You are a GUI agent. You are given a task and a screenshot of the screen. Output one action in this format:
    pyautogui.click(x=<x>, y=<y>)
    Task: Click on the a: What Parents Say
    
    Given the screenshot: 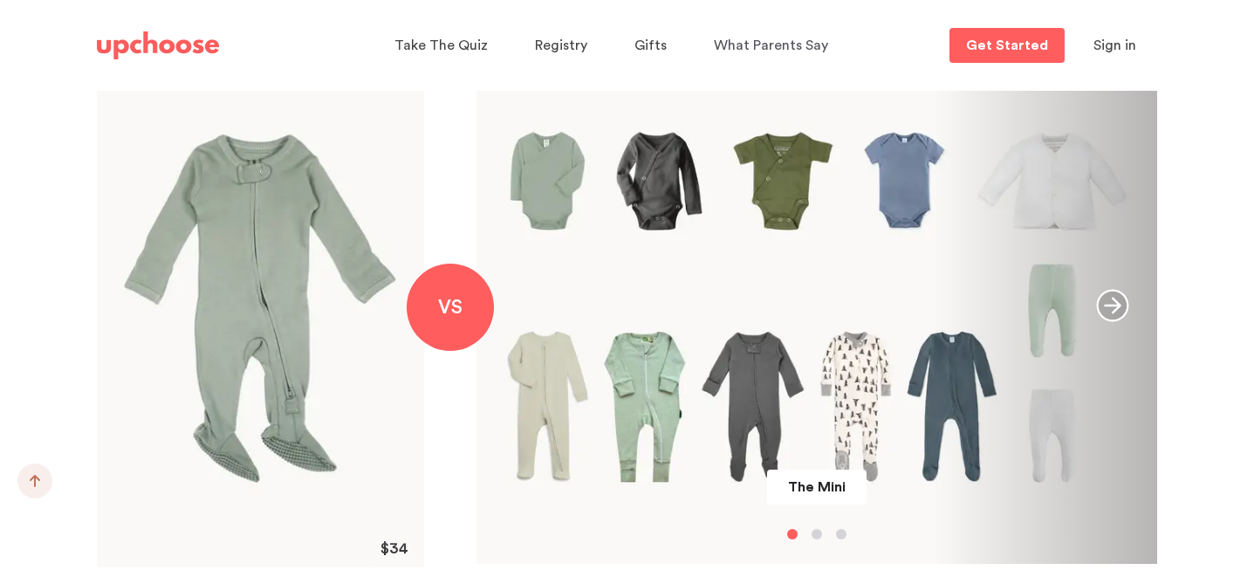 What is the action you would take?
    pyautogui.click(x=773, y=45)
    